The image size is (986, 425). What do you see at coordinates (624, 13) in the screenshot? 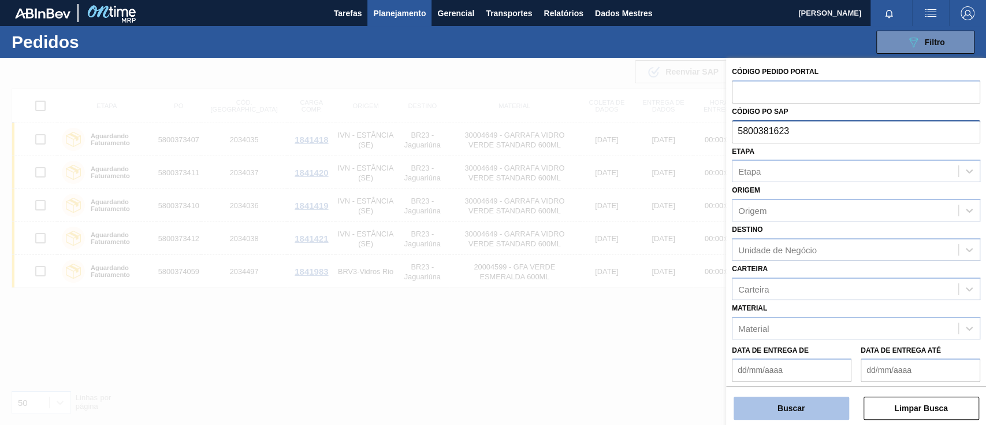
I see `font: Dados Mestres` at bounding box center [624, 13].